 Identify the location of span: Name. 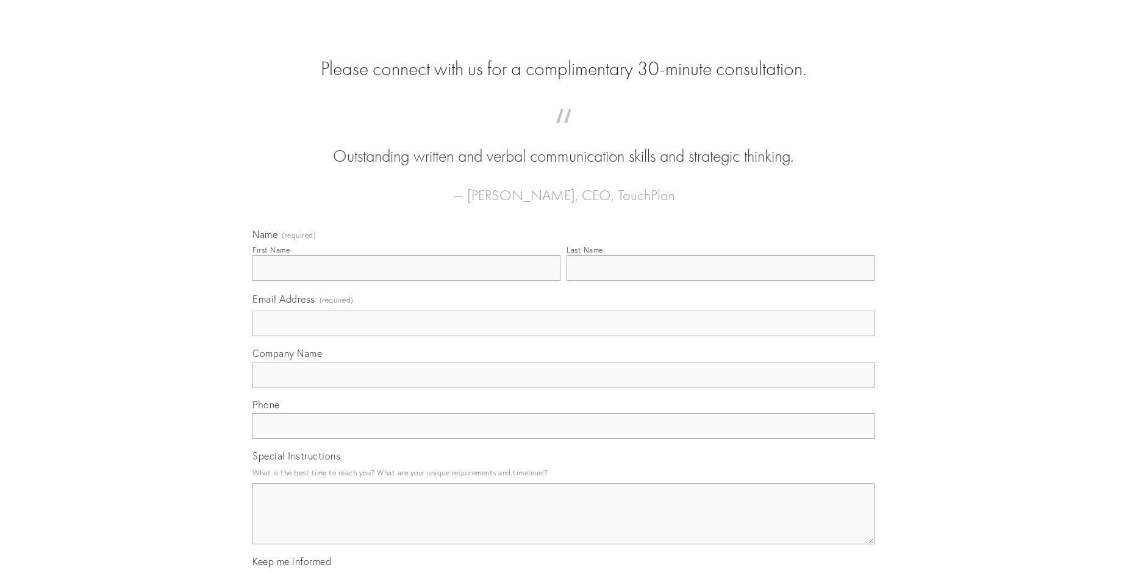
(265, 234).